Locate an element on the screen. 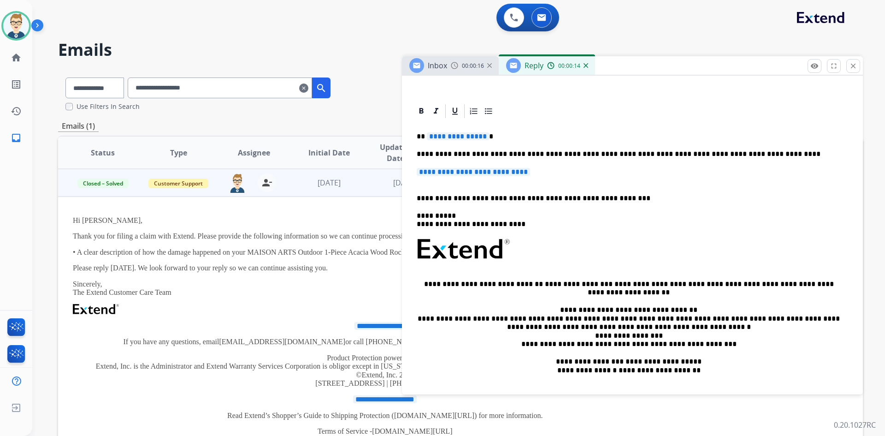 This screenshot has width=885, height=436. span: Assignee is located at coordinates (254, 153).